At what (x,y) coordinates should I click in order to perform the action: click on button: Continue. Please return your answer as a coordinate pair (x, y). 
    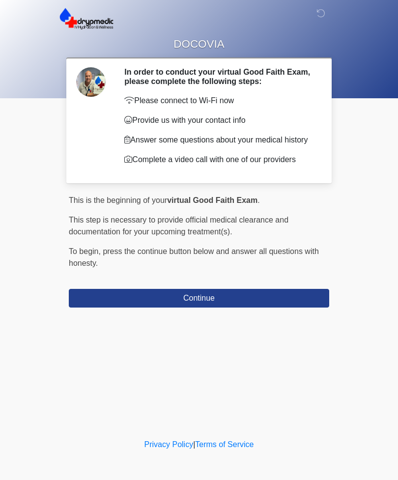
    Looking at the image, I should click on (199, 298).